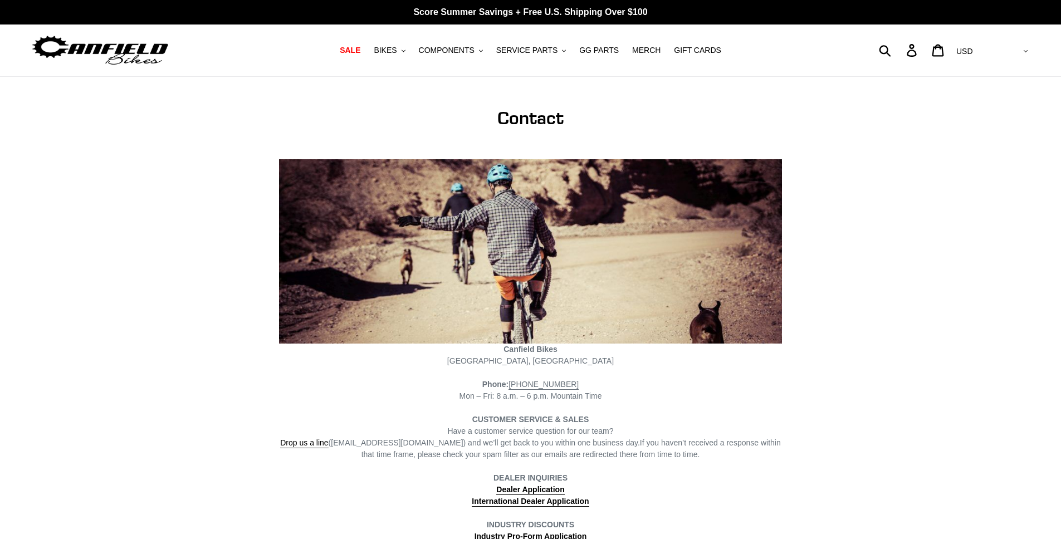 The height and width of the screenshot is (539, 1061). I want to click on h1: Contact, so click(530, 118).